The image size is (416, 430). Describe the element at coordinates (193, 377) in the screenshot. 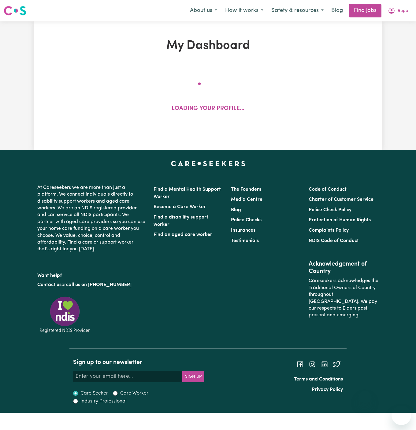

I see `button: Subscribe` at that location.